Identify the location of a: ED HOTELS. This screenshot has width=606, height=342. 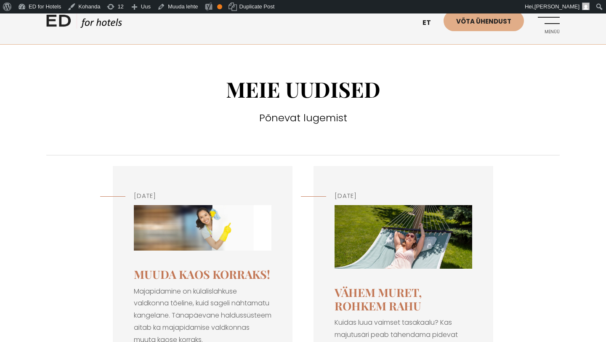
(84, 23).